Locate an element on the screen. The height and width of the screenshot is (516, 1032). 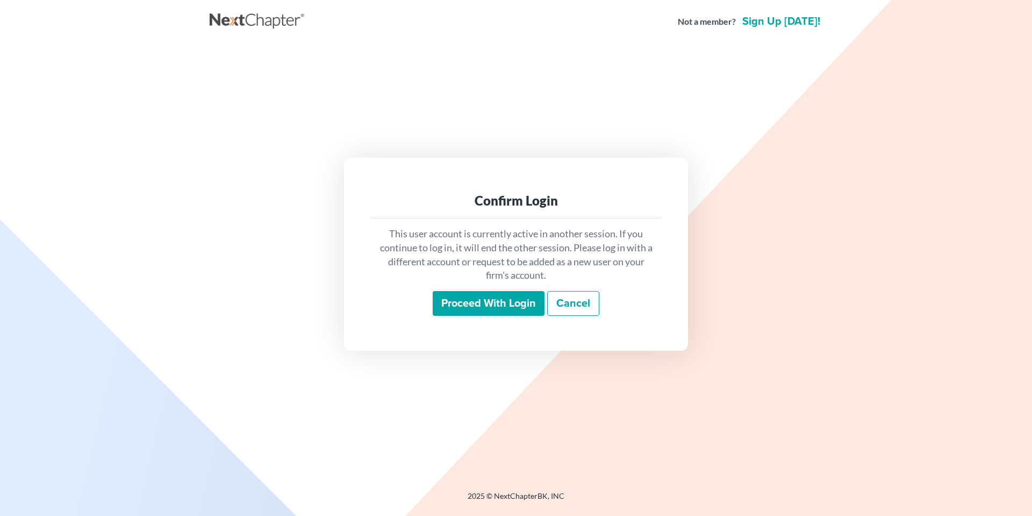
strong: Not a member? is located at coordinates (707, 22).